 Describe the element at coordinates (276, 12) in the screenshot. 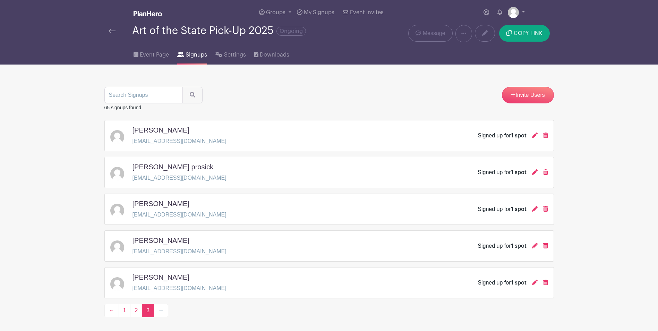

I see `span: Groups` at that location.